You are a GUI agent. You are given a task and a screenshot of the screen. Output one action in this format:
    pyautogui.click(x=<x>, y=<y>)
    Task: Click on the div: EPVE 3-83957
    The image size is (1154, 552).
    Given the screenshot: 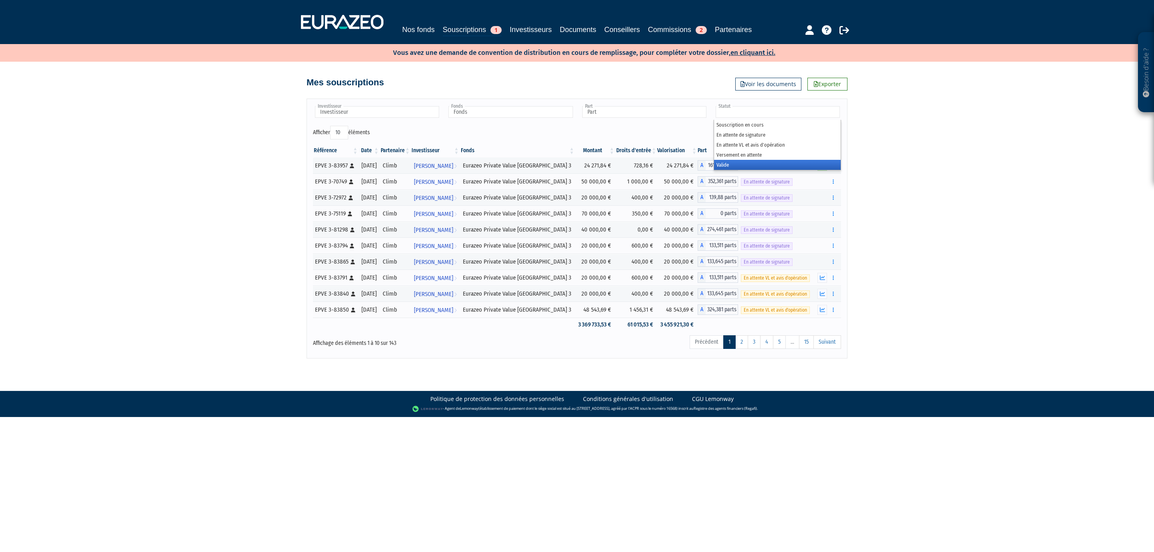 What is the action you would take?
    pyautogui.click(x=335, y=166)
    